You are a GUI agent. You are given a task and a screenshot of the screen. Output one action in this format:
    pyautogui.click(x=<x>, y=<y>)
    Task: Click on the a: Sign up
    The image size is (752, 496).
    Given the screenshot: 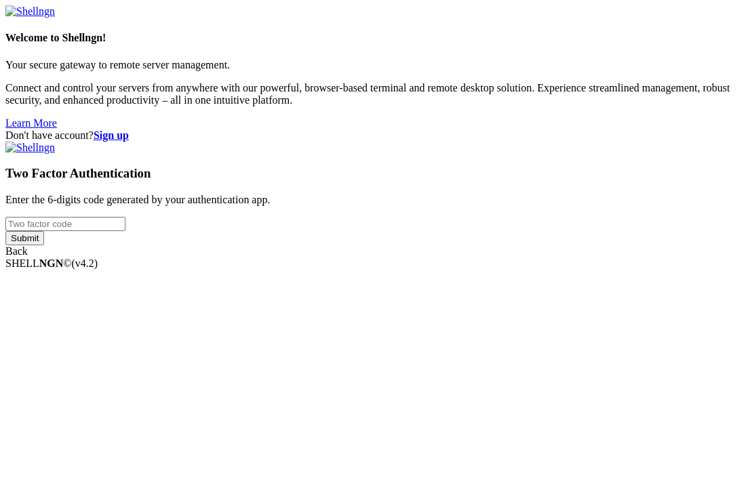 What is the action you would take?
    pyautogui.click(x=111, y=135)
    